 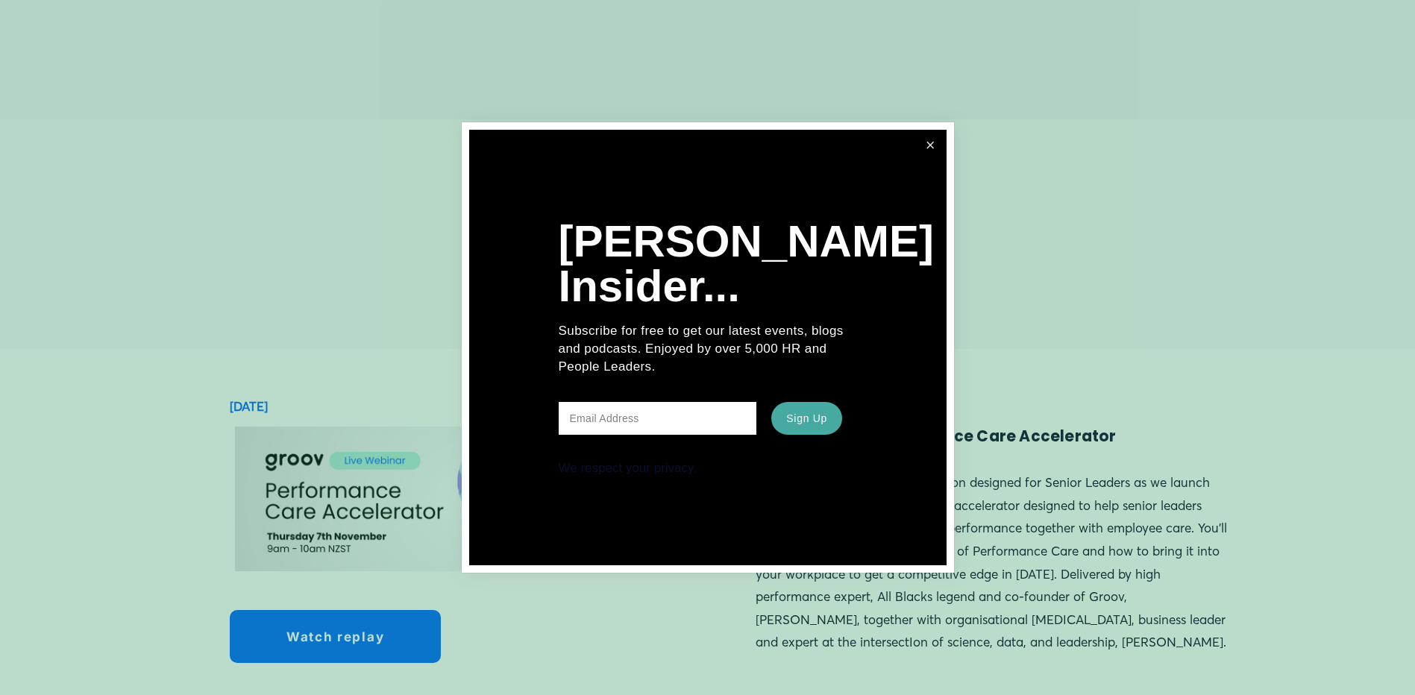 What do you see at coordinates (806, 418) in the screenshot?
I see `span: Sign Up` at bounding box center [806, 418].